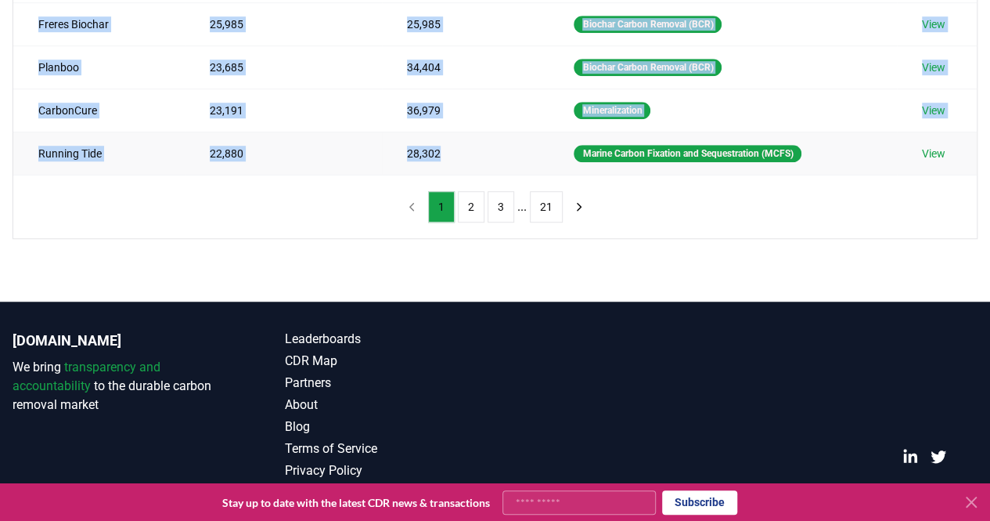  Describe the element at coordinates (390, 383) in the screenshot. I see `a: Partners` at that location.